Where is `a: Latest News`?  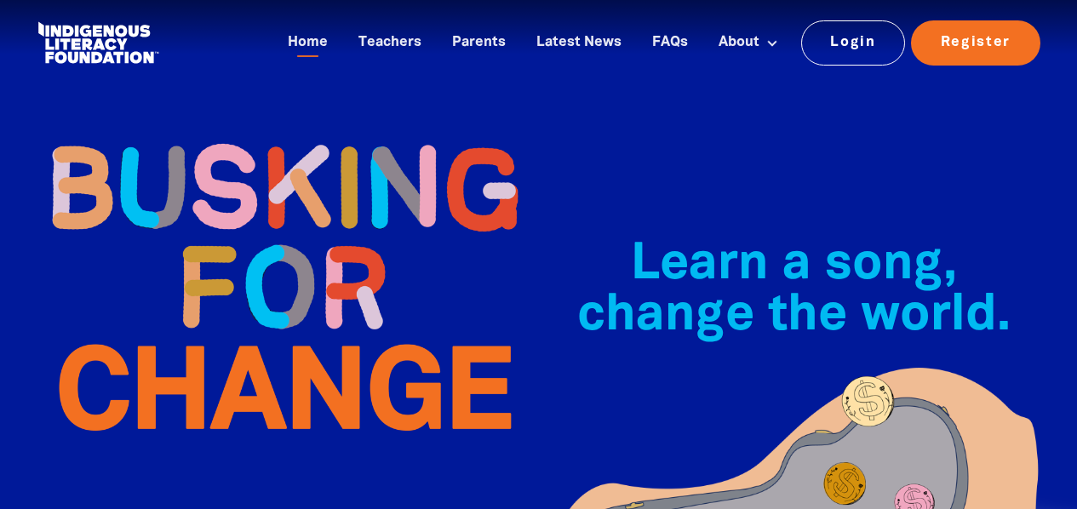
a: Latest News is located at coordinates (579, 43).